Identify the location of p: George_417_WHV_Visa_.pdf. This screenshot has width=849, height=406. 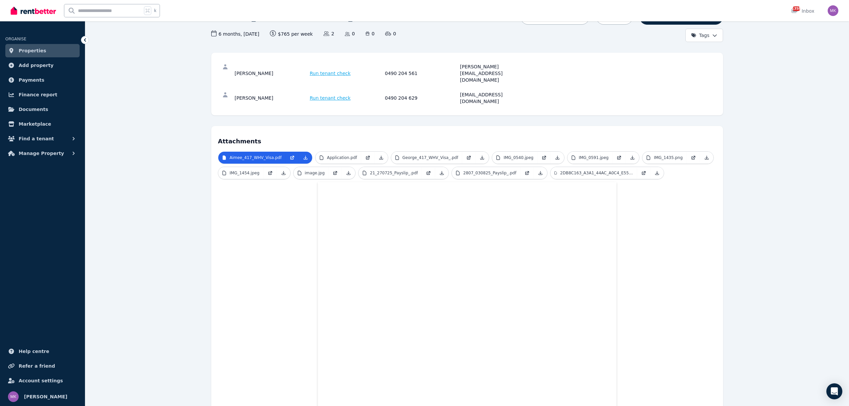
(430, 158).